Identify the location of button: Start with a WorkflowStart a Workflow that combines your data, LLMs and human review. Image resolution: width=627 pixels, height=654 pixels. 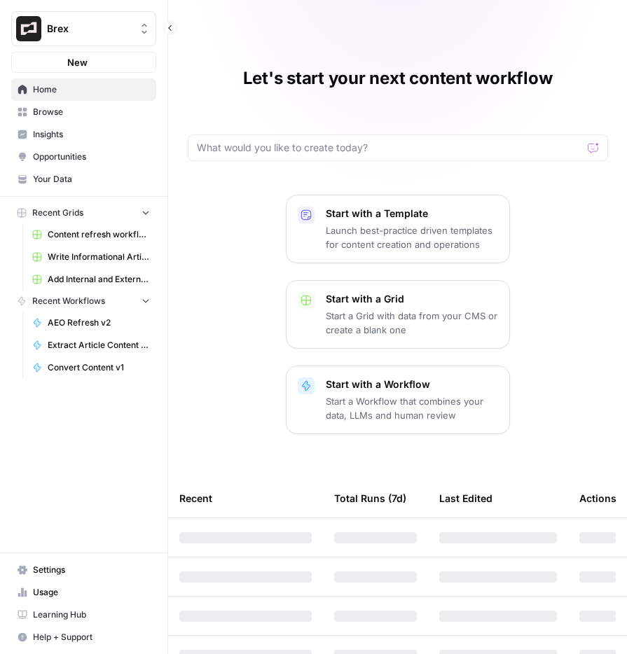
(398, 400).